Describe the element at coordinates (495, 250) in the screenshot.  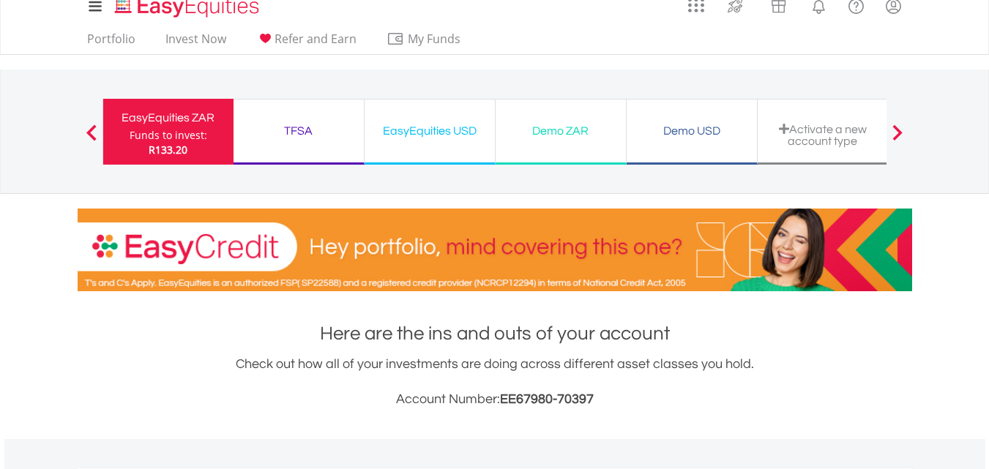
I see `img: EasyCredit Promotion Banner` at that location.